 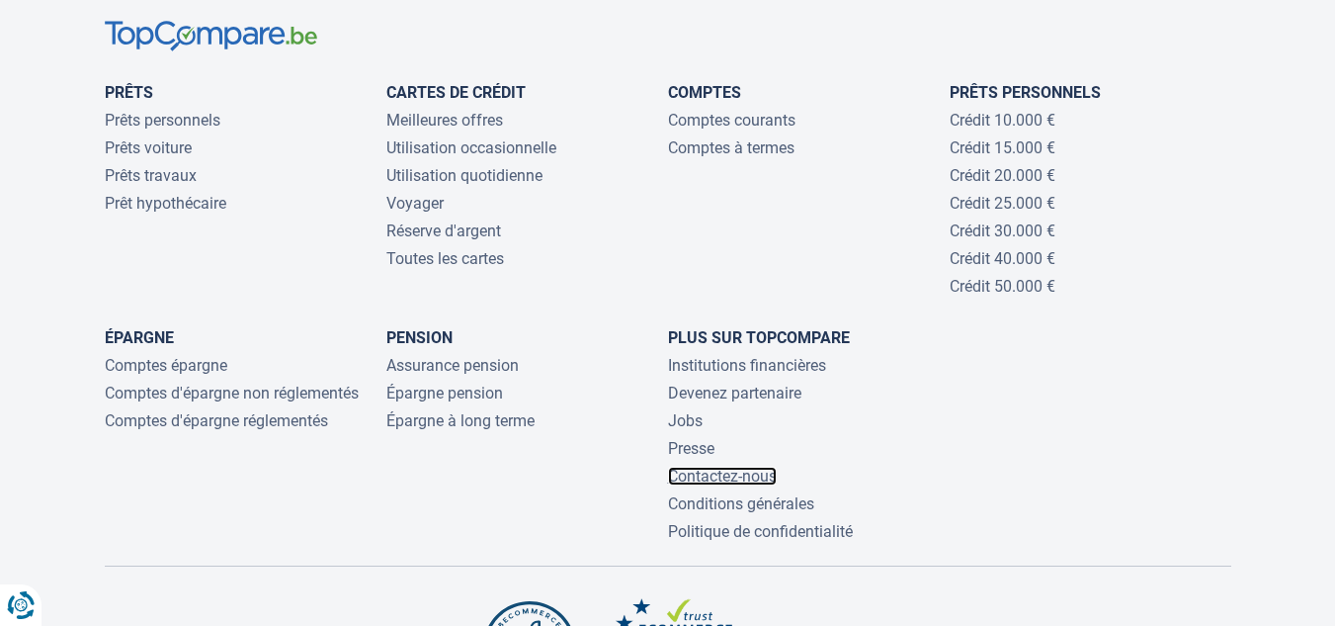 What do you see at coordinates (231, 392) in the screenshot?
I see `a: Comptes d'épargne non réglementés` at bounding box center [231, 392].